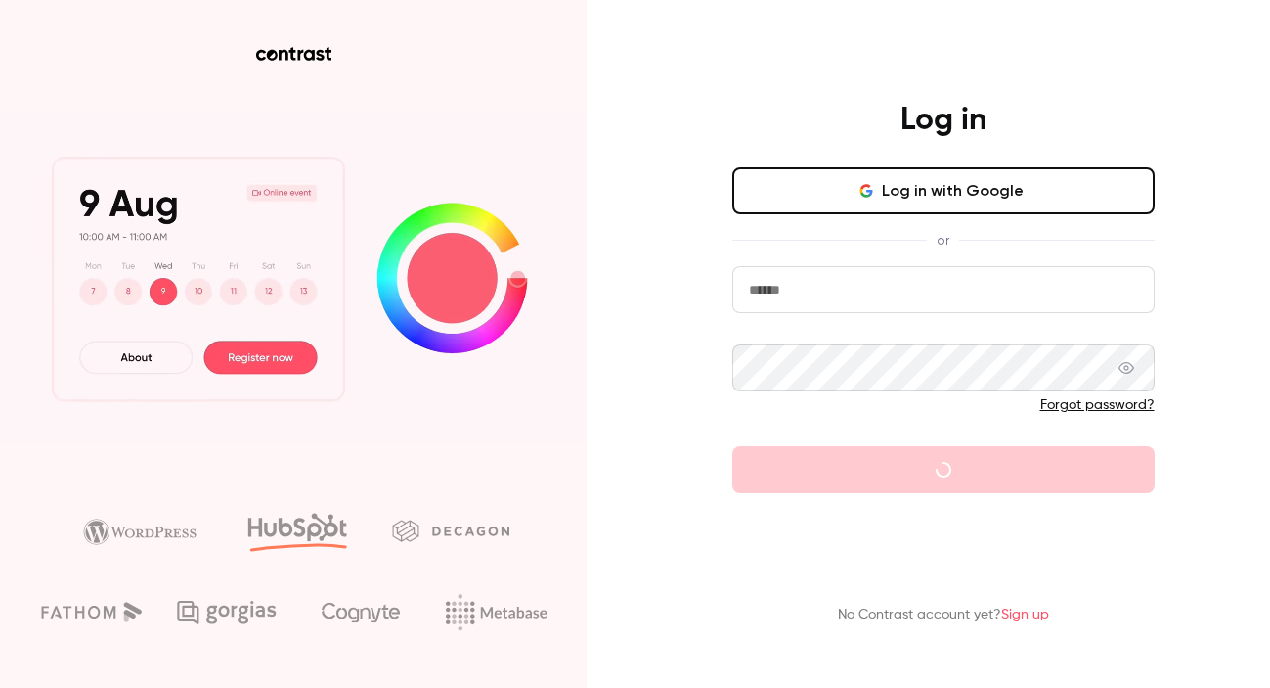  I want to click on button: Log in with Google, so click(944, 191).